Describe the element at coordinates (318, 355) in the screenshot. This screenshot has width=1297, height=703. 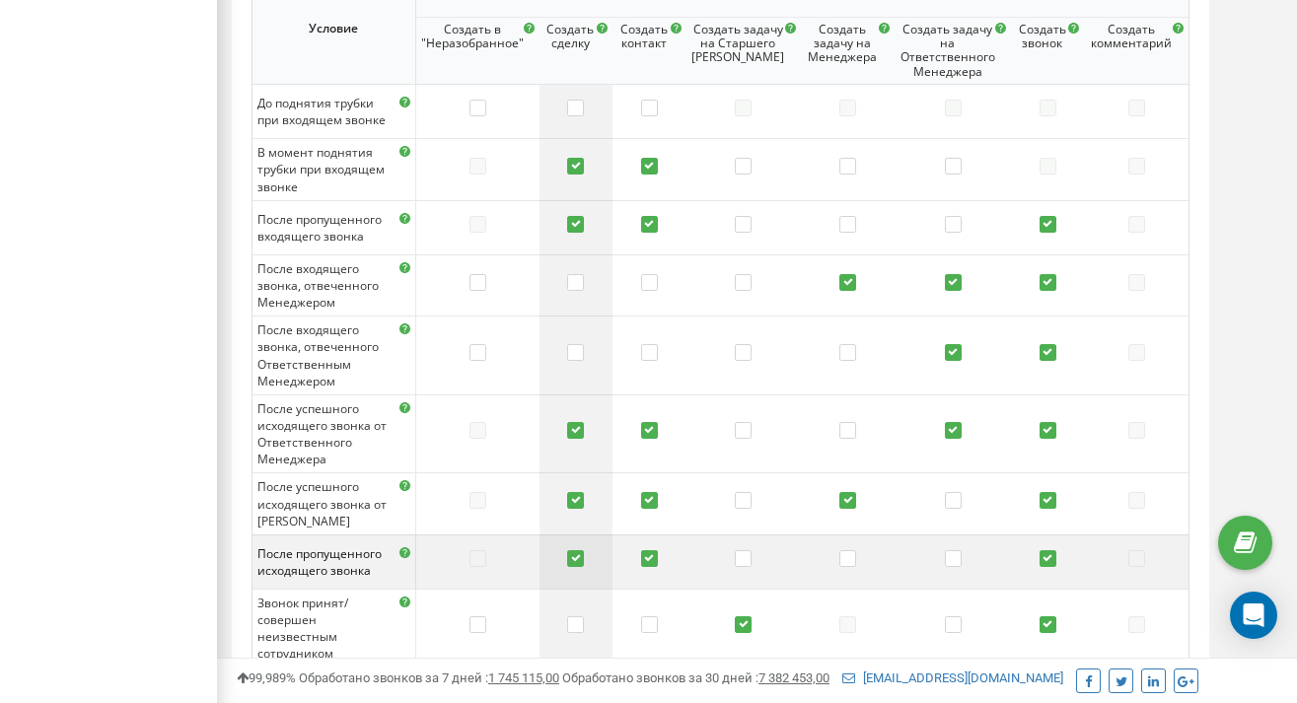
I see `span: После входящего звонка, отвеченного Ответственным Менеджером` at that location.